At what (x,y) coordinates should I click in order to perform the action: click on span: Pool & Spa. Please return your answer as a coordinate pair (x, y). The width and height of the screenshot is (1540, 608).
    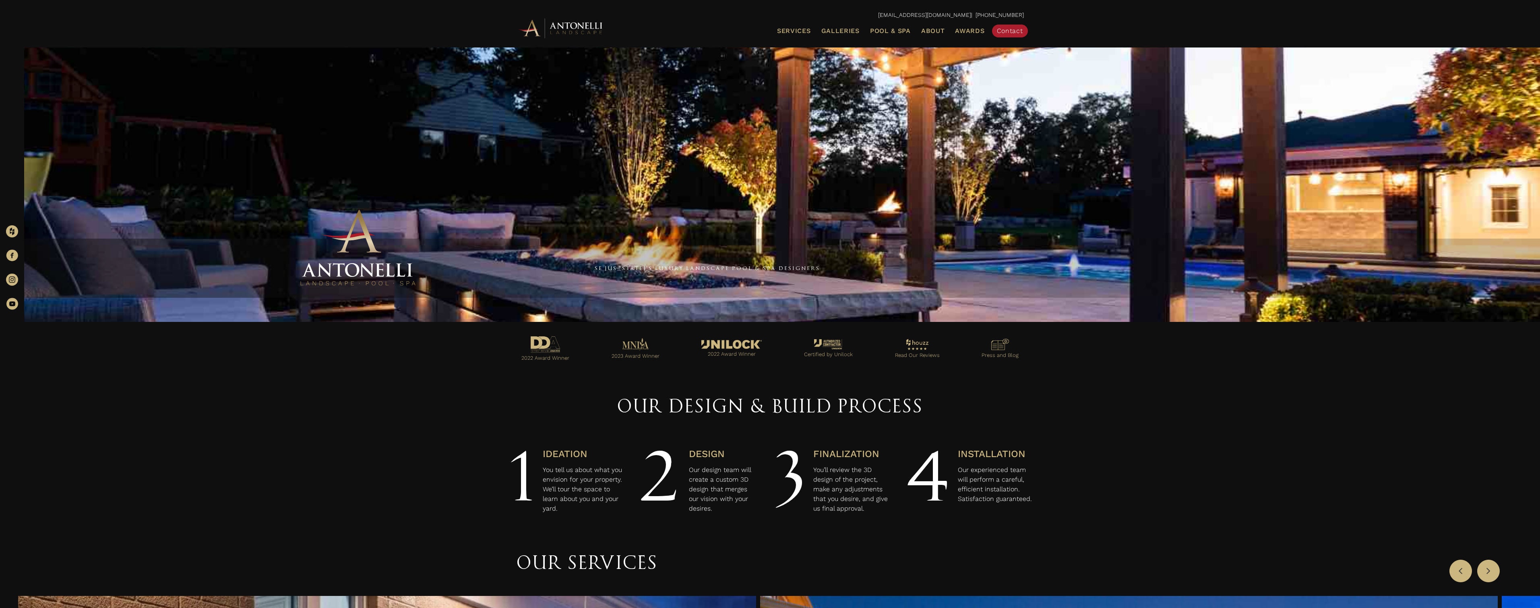
    Looking at the image, I should click on (890, 31).